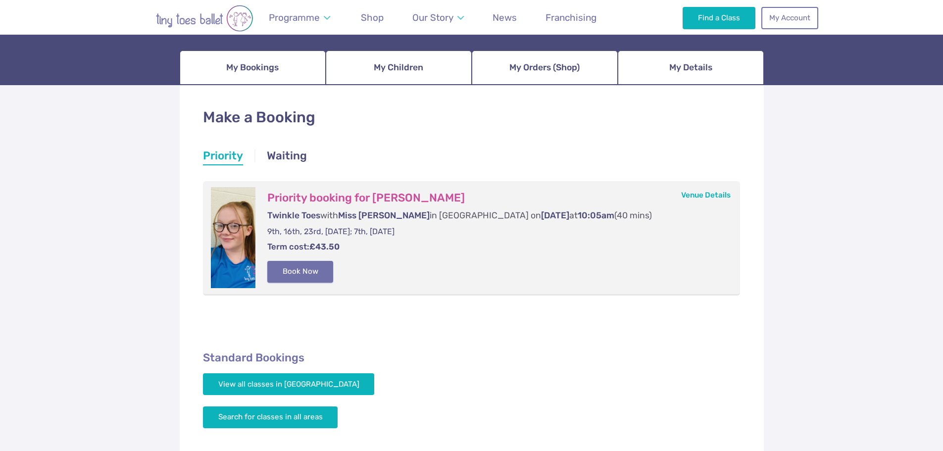 The width and height of the screenshot is (943, 451). What do you see at coordinates (294, 215) in the screenshot?
I see `span: Twinkle Toes` at bounding box center [294, 215].